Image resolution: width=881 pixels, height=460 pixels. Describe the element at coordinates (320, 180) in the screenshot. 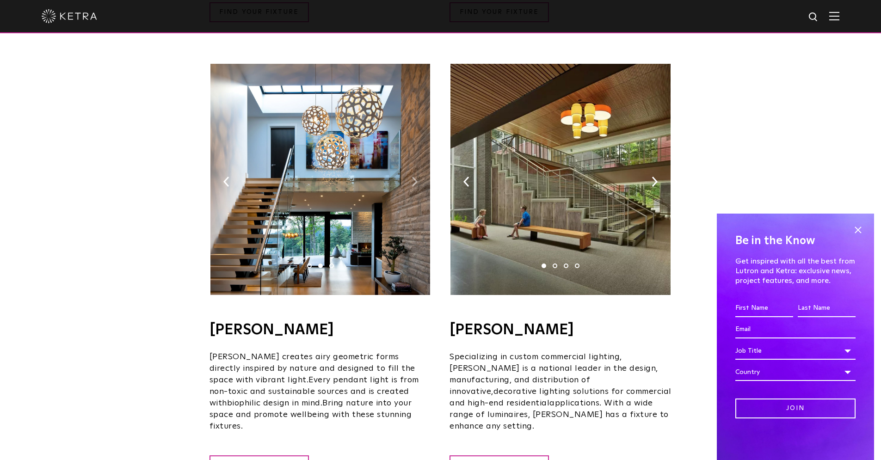

I see `img: TruBridge_KetraReadySolutions-03.jpg` at that location.